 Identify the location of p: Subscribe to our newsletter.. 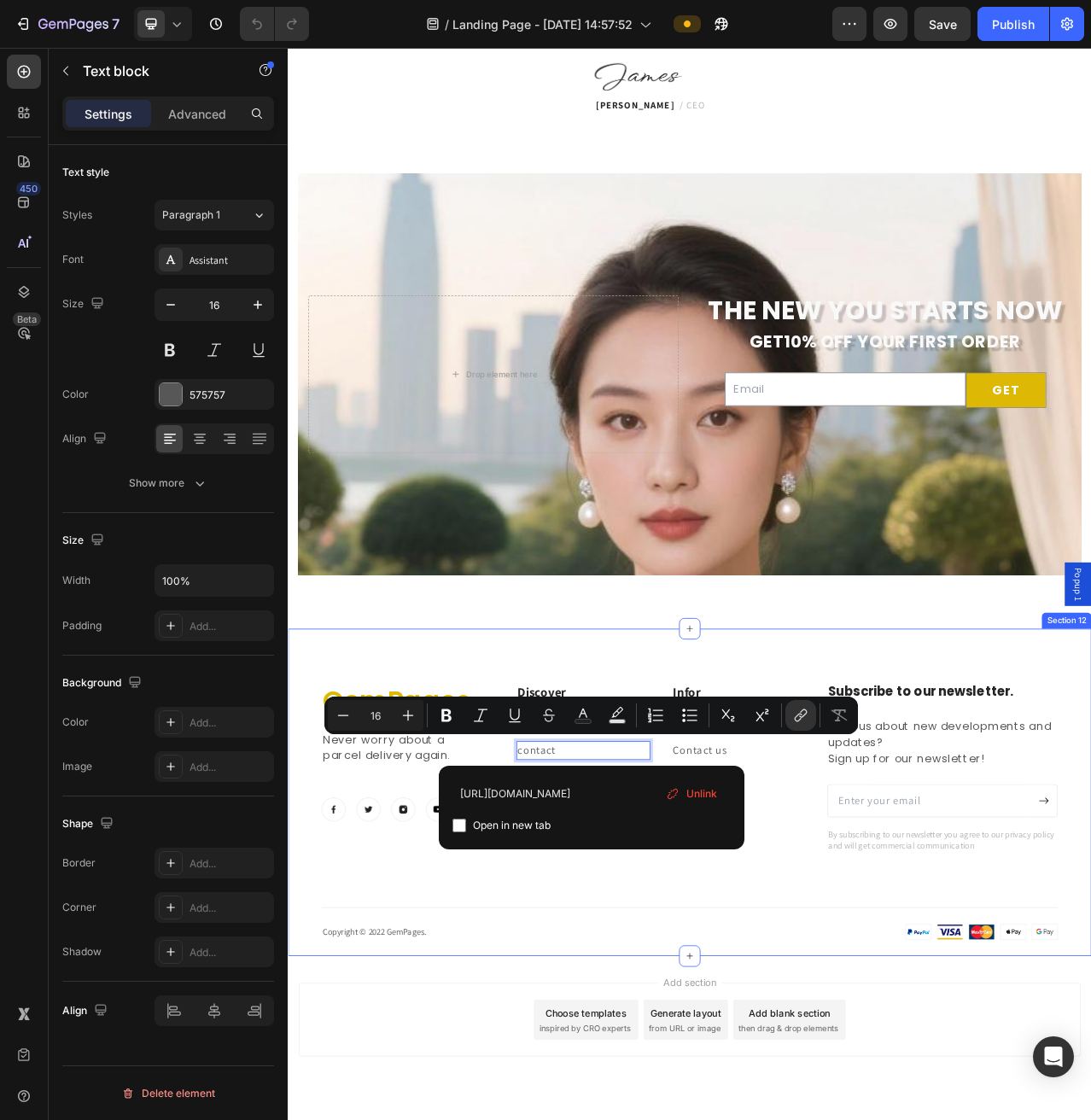
(834, 821).